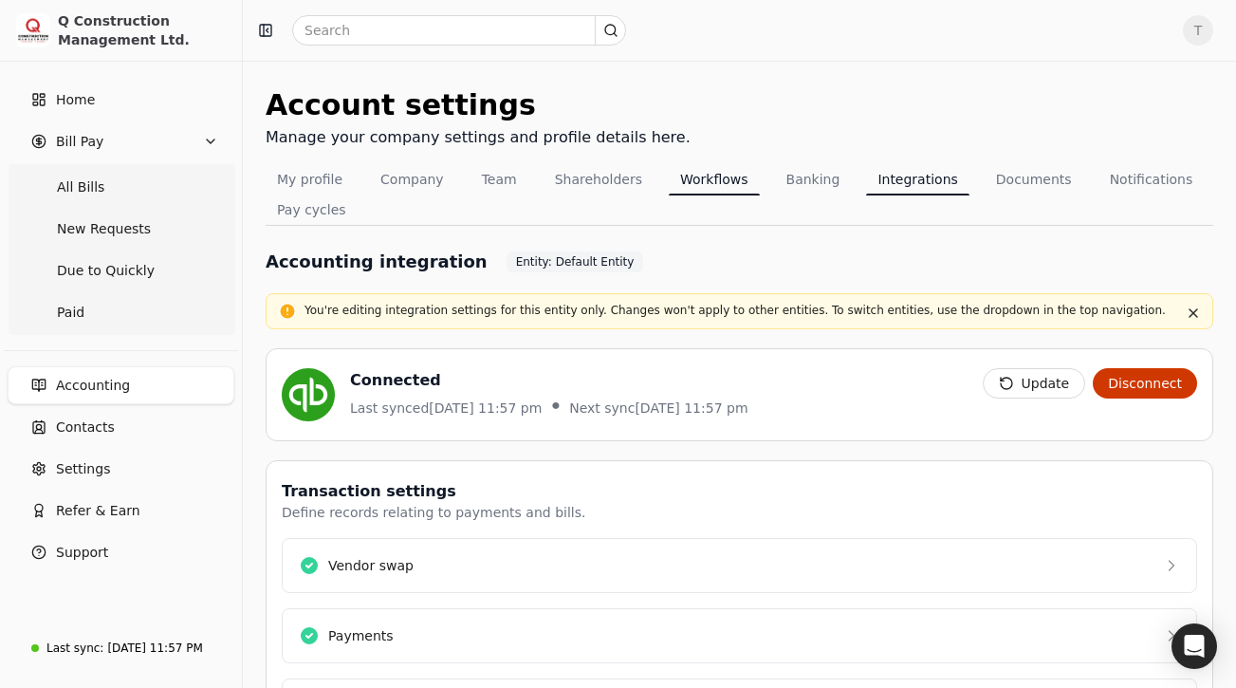 Image resolution: width=1236 pixels, height=688 pixels. What do you see at coordinates (575, 262) in the screenshot?
I see `span: Entity: Default Entity` at bounding box center [575, 262].